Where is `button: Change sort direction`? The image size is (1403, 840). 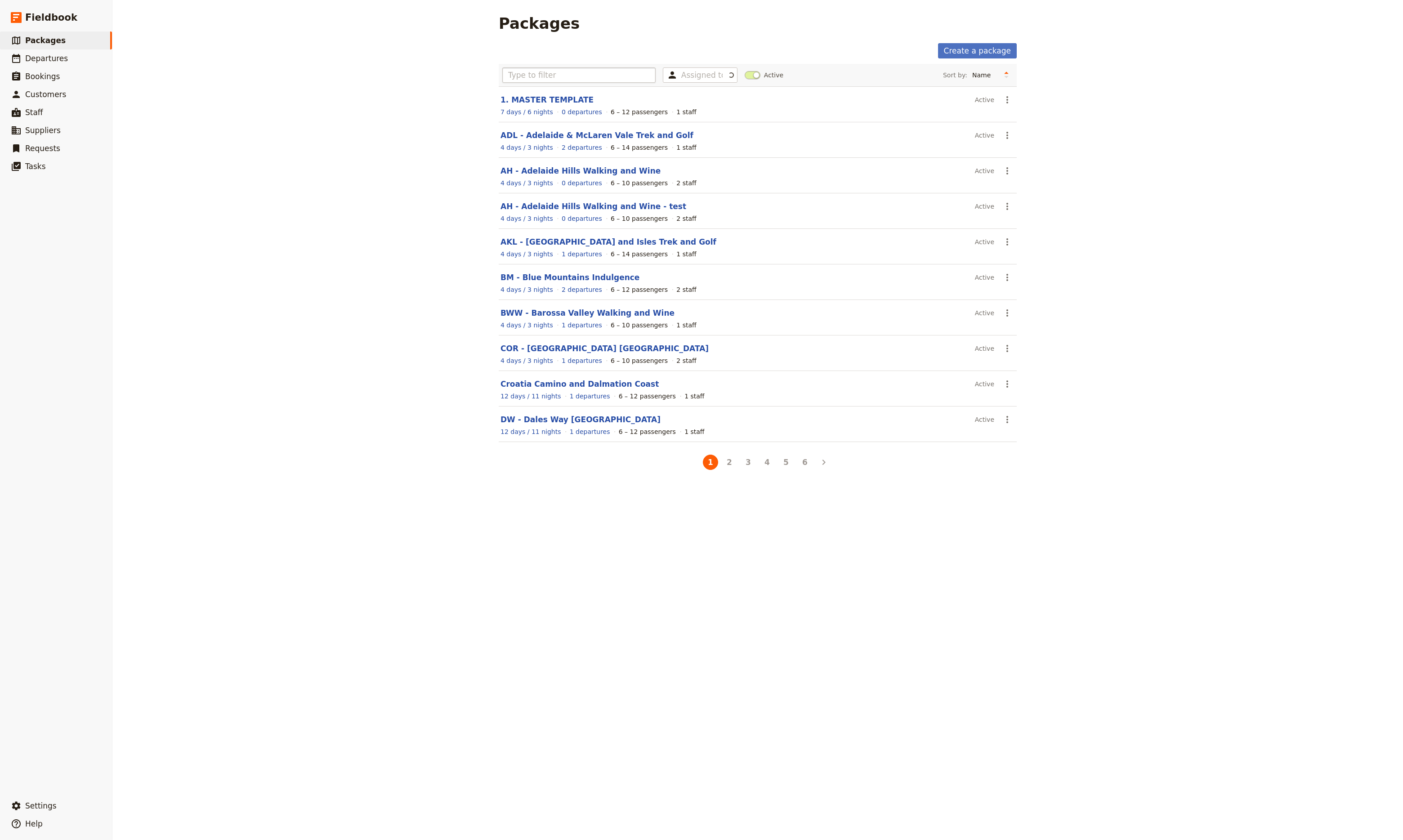
button: Change sort direction is located at coordinates (1007, 76).